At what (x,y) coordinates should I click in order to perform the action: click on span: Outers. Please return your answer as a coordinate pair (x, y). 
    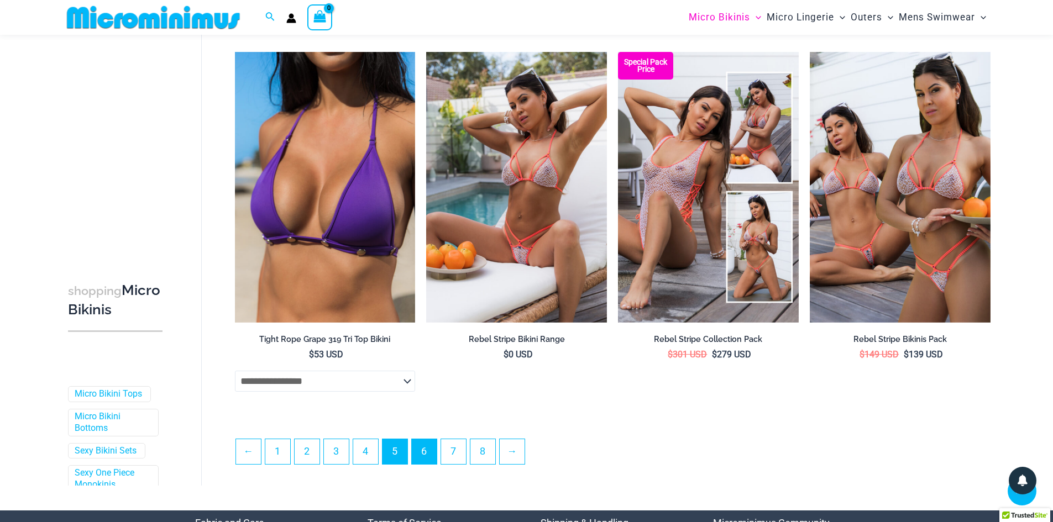
    Looking at the image, I should click on (866, 17).